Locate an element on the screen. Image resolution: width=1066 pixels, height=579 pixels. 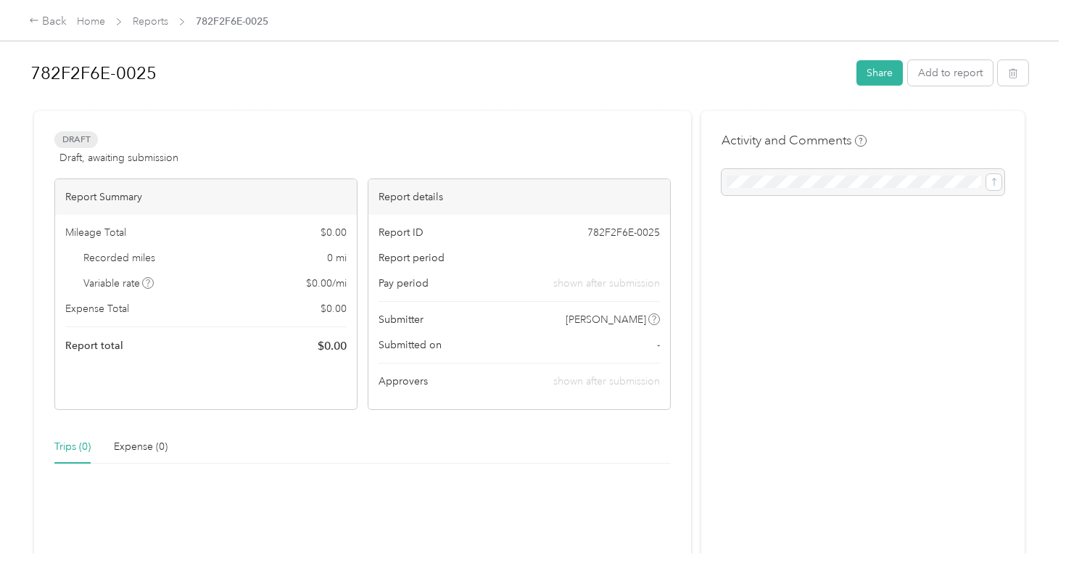
span: Draft, awaiting submission is located at coordinates (119, 157).